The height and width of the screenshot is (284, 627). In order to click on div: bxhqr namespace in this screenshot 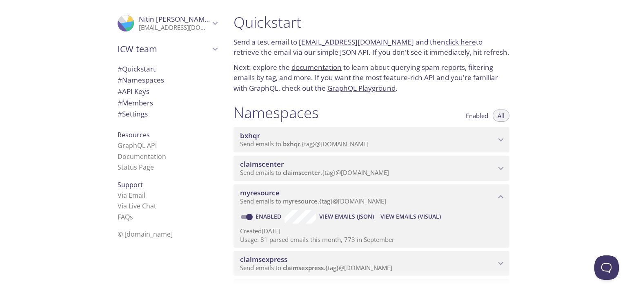, I will do `click(371, 140)`.